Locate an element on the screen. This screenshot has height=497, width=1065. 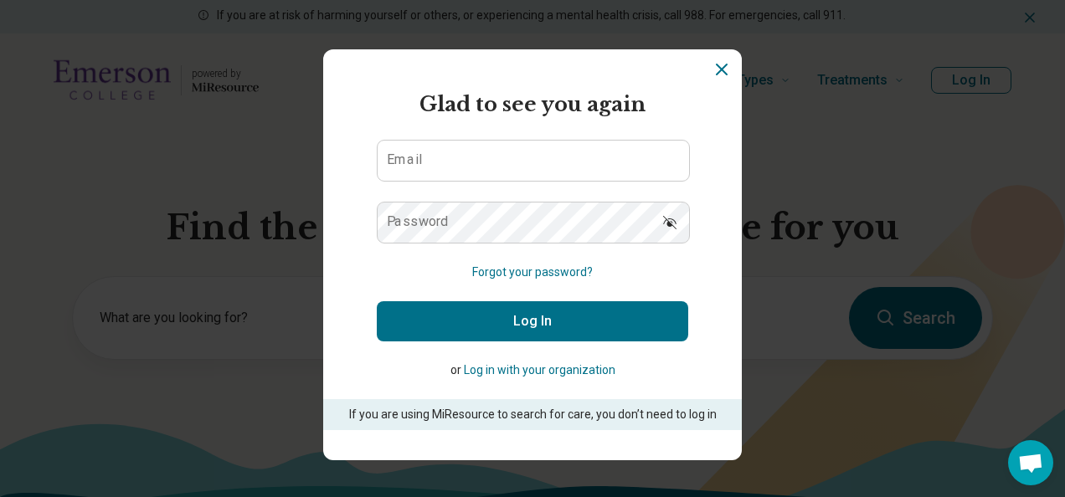
button: Forgot your password? is located at coordinates (533, 272).